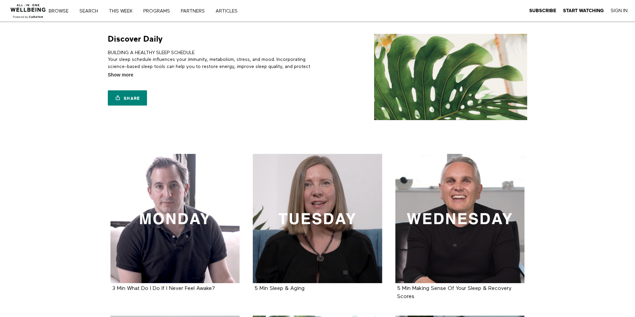 The height and width of the screenshot is (317, 635). I want to click on nav: Primary, so click(152, 11).